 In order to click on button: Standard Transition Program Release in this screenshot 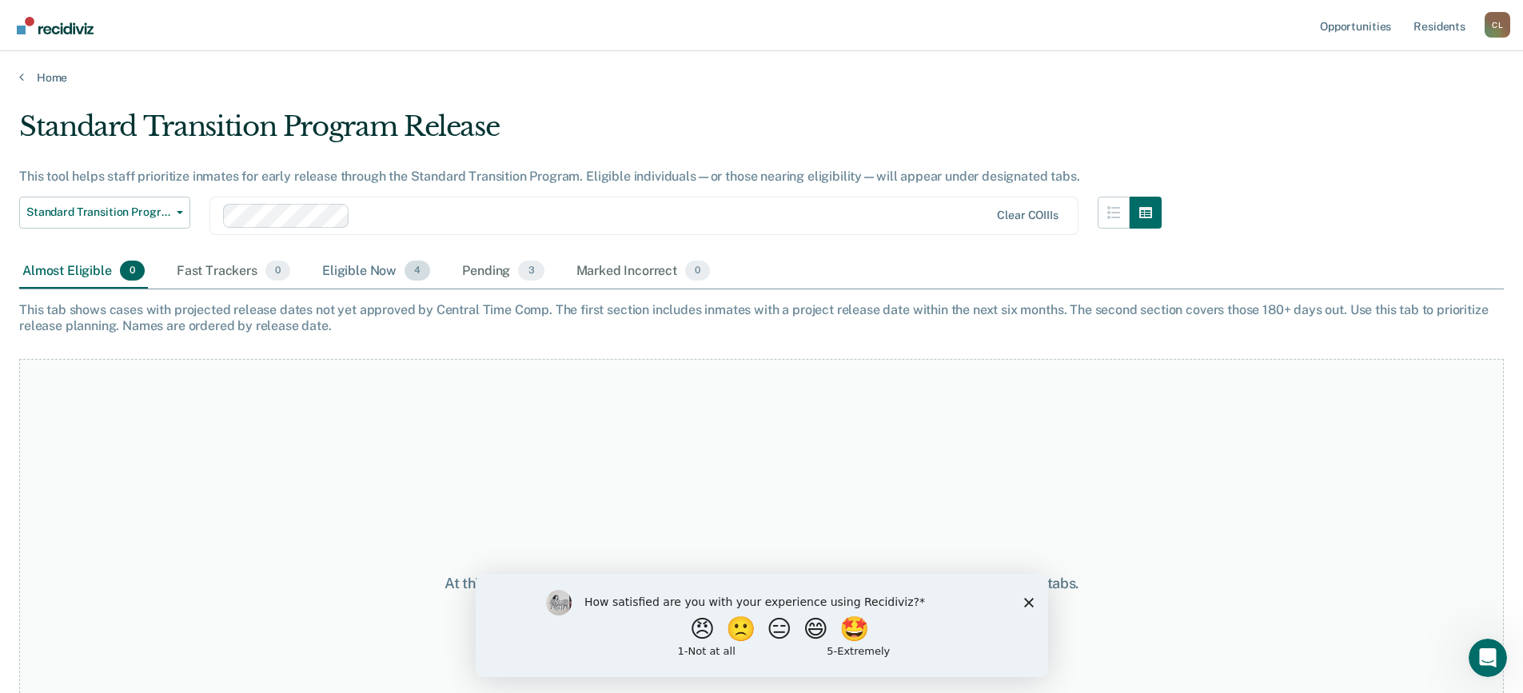, I will do `click(105, 213)`.